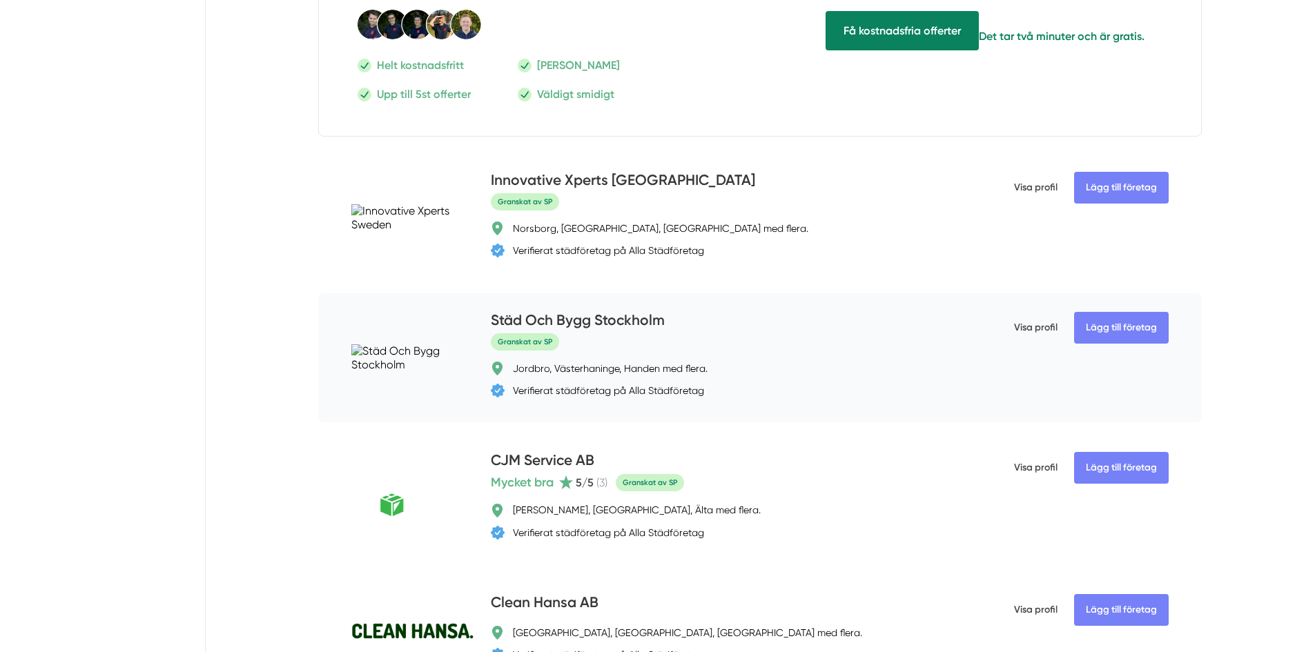  What do you see at coordinates (412, 357) in the screenshot?
I see `img: Städ Och Bygg Stockholm` at bounding box center [412, 357].